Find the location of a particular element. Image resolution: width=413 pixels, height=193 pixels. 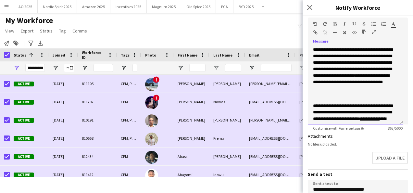

div: Abayomi is located at coordinates (192, 175).